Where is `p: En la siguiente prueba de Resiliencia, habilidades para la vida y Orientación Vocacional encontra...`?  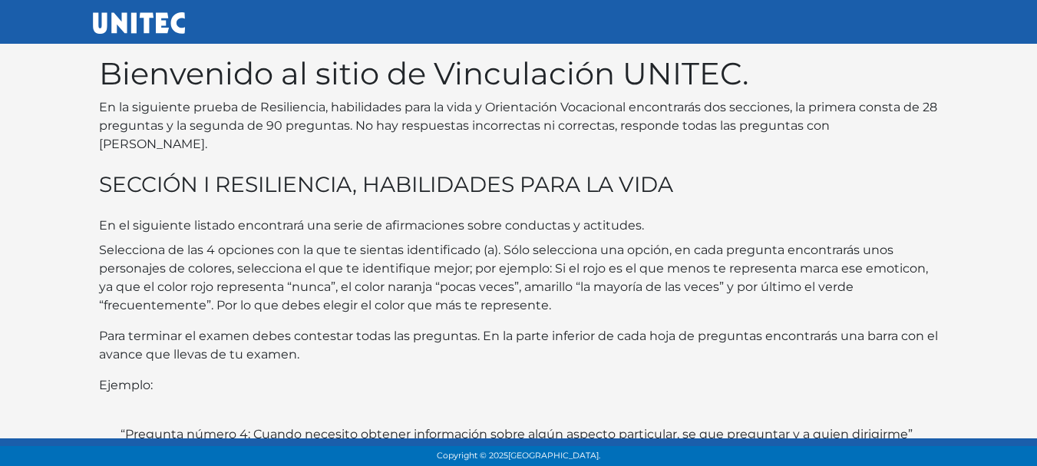 p: En la siguiente prueba de Resiliencia, habilidades para la vida y Orientación Vocacional encontra... is located at coordinates (519, 126).